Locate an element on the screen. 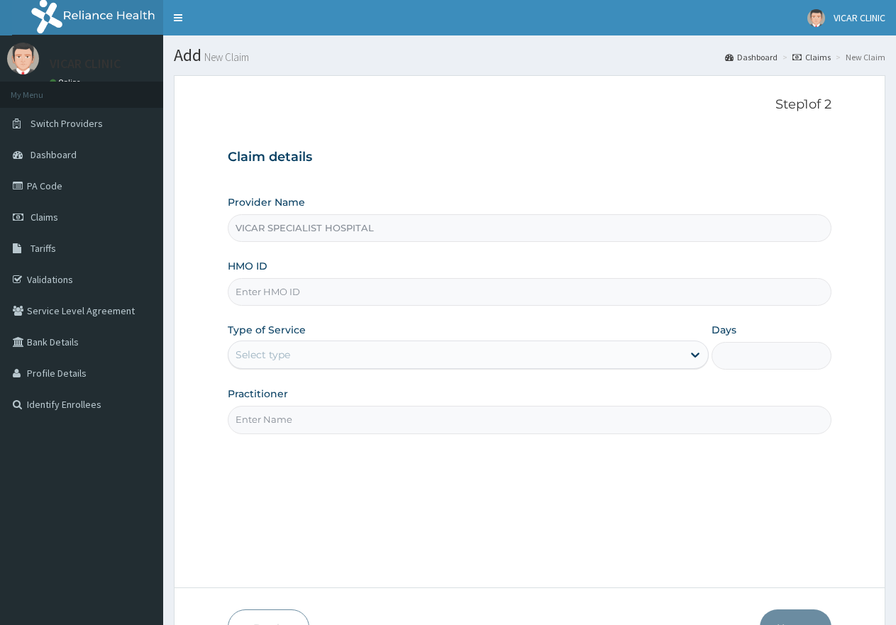 The image size is (896, 625). span: Claims is located at coordinates (44, 217).